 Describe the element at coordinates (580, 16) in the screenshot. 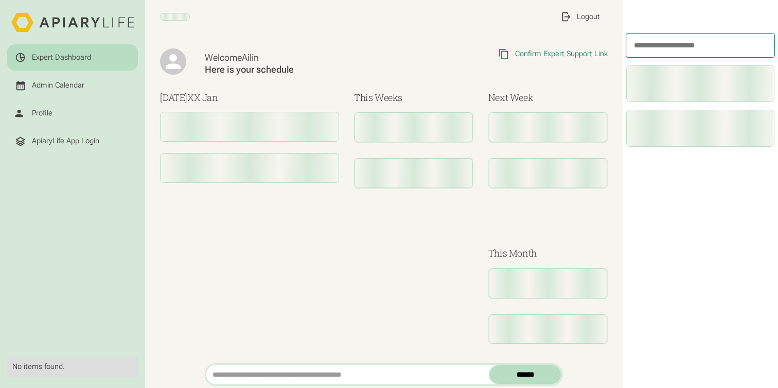

I see `a: Logout` at that location.